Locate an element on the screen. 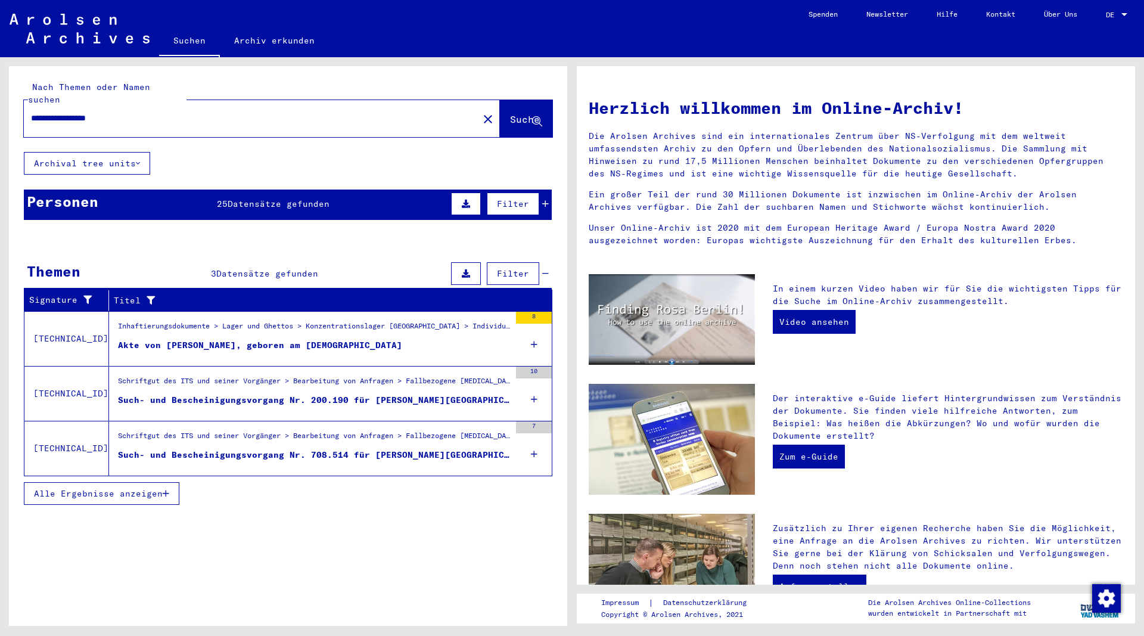 This screenshot has width=1144, height=636. p: Ein großer Teil der rund 30 Millionen Dokumente ist inzwischen im Online-Archiv der Arolsen Archi... is located at coordinates (855, 201).